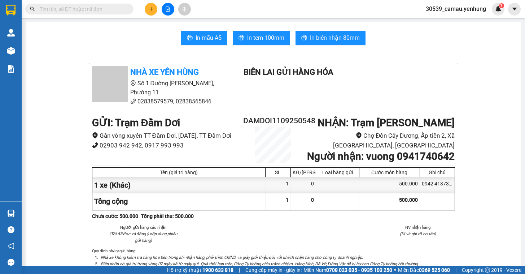  What do you see at coordinates (11, 229) in the screenshot?
I see `span: question-circle` at bounding box center [11, 229].